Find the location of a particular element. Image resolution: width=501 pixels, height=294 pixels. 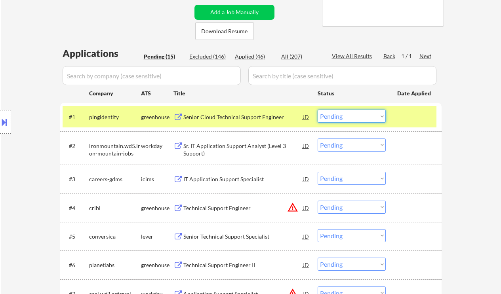

div: #6 is located at coordinates (76, 265).